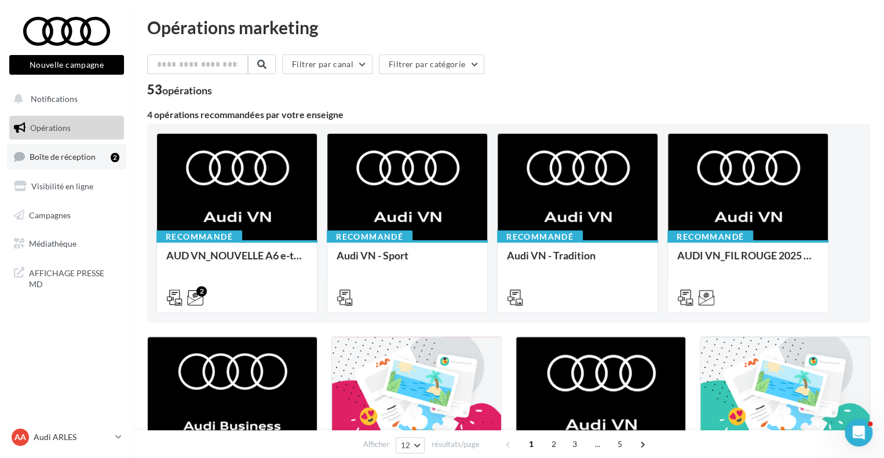 Image resolution: width=884 pixels, height=458 pixels. Describe the element at coordinates (455, 444) in the screenshot. I see `span: résultats/page` at that location.